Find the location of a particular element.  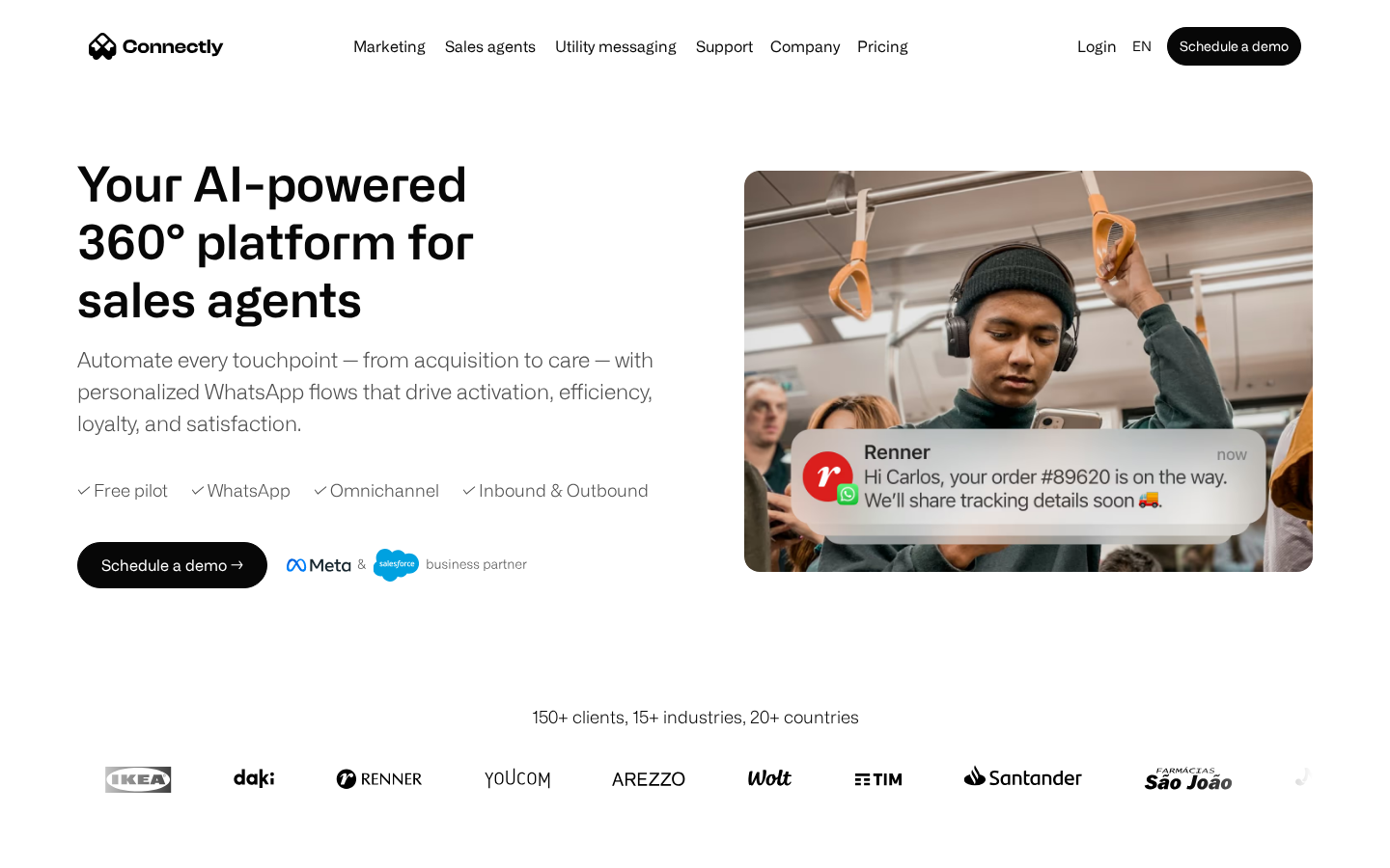

div: ✓ Omnichannel is located at coordinates (377, 490).